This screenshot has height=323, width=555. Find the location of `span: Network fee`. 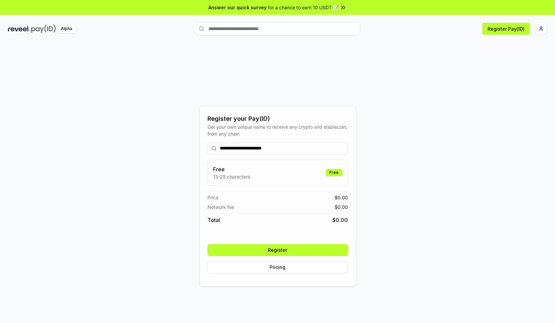

span: Network fee is located at coordinates (221, 207).